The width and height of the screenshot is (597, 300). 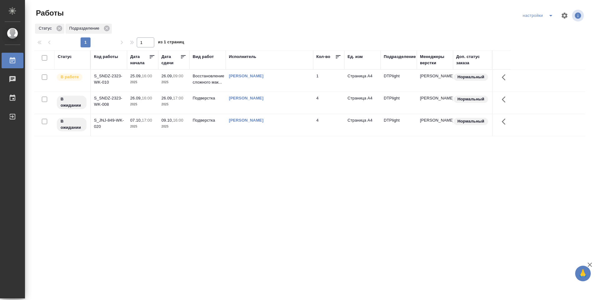 I want to click on div: split button, so click(x=539, y=16).